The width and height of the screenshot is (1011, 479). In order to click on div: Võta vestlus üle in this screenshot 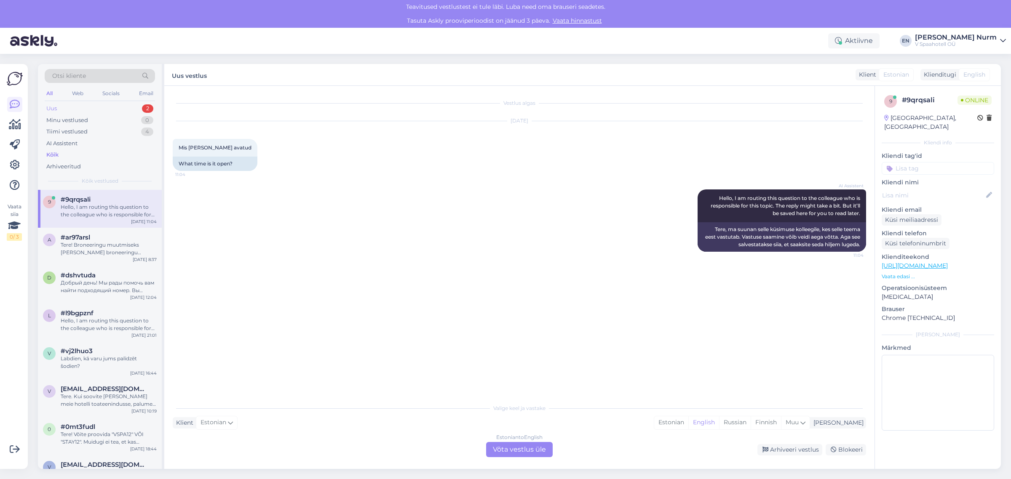, I will do `click(519, 450)`.